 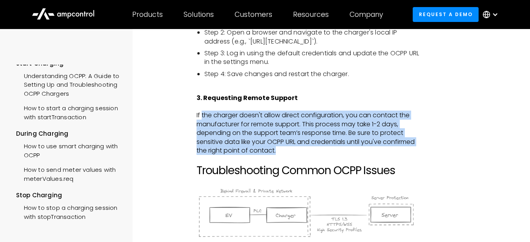 I want to click on a: Understanding OCPP: A Guide to Setting Up and Troubleshooting OCPP Chargers, so click(x=69, y=84).